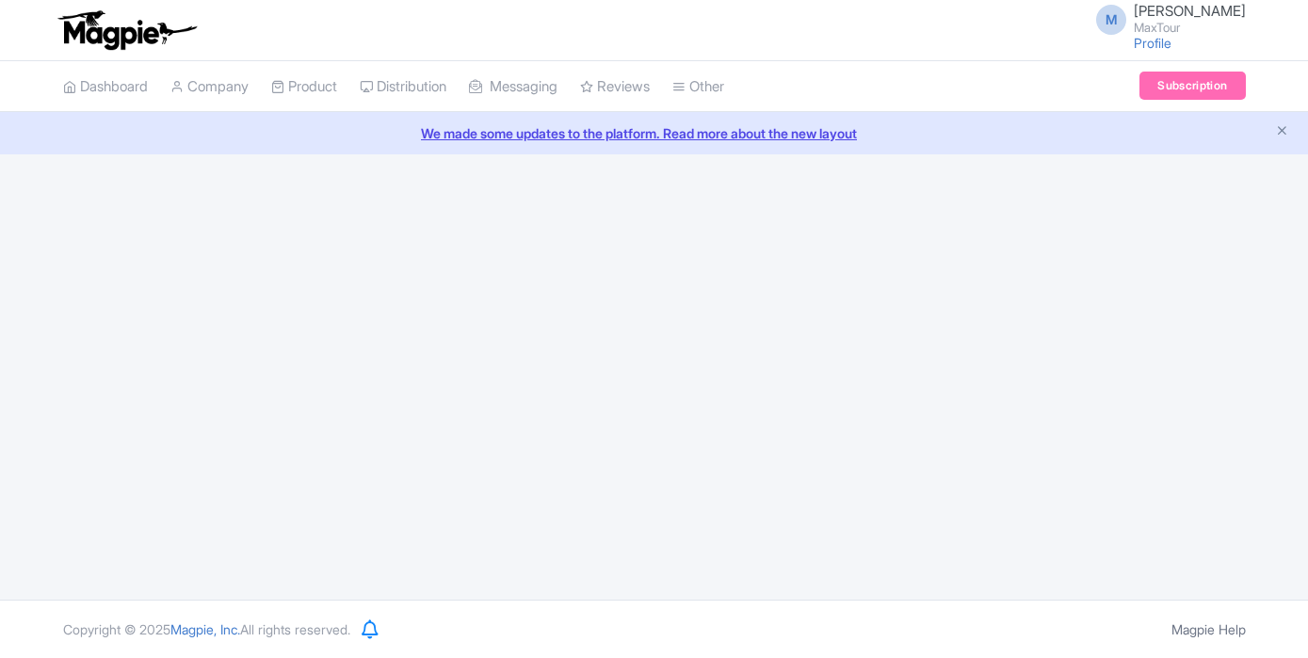  Describe the element at coordinates (1153, 42) in the screenshot. I see `a: Profile` at that location.